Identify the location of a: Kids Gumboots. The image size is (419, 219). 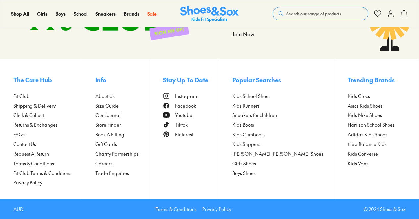
(283, 134).